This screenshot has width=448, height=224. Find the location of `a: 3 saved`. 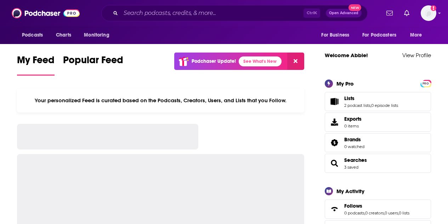

a: 3 saved is located at coordinates (351, 167).